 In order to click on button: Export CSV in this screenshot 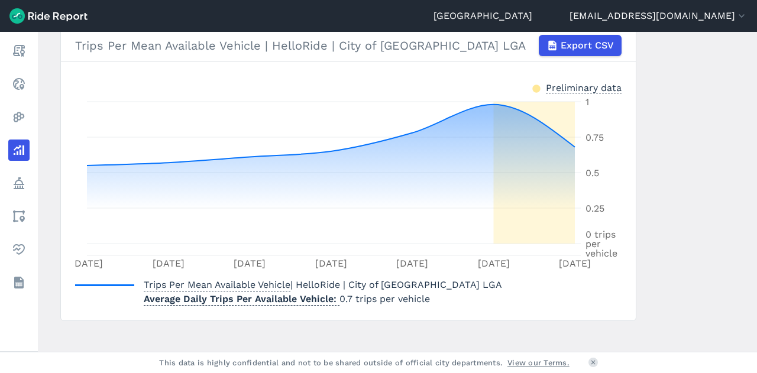, I will do `click(580, 46)`.